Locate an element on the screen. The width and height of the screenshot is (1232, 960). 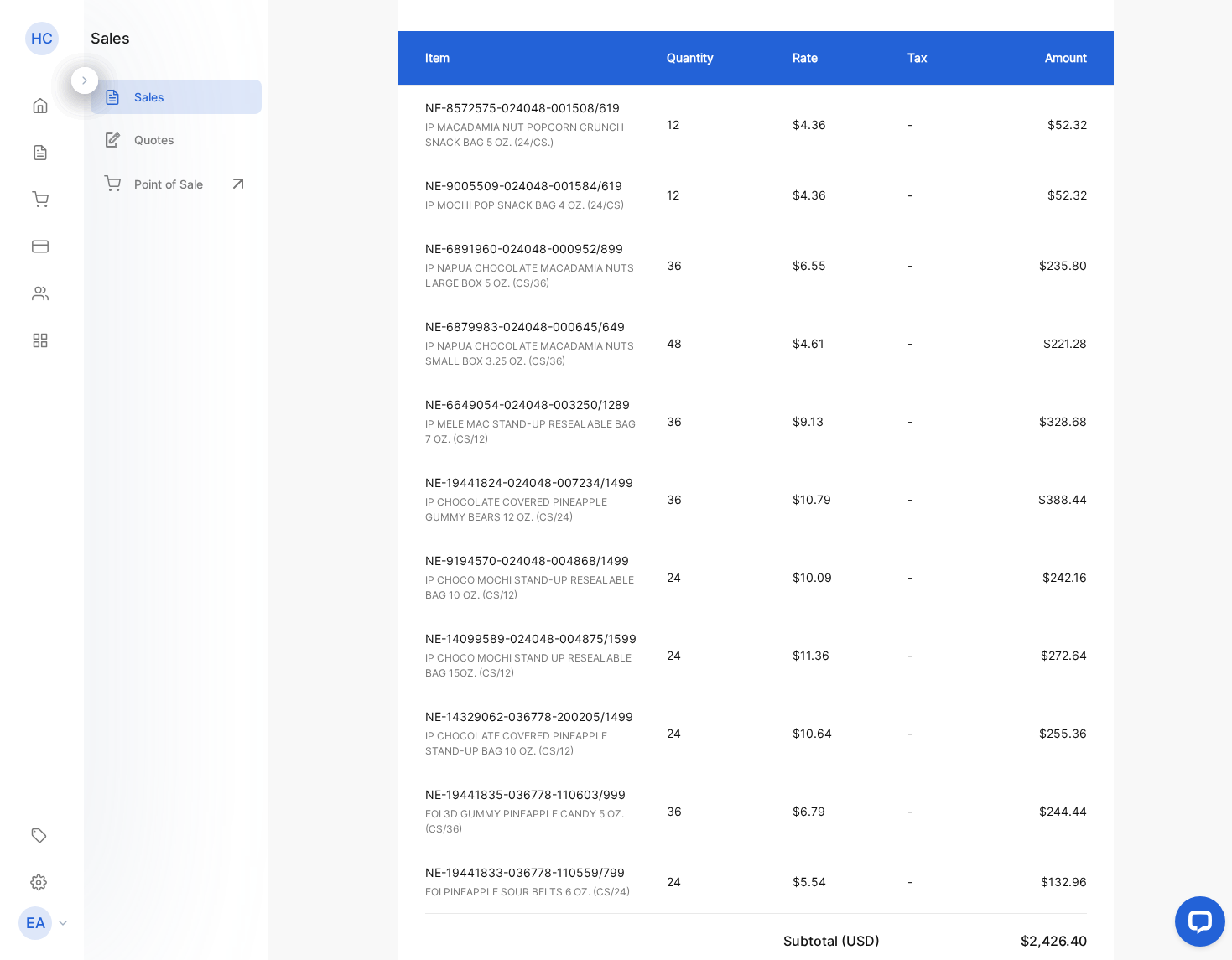
span: $242.16 is located at coordinates (1064, 577).